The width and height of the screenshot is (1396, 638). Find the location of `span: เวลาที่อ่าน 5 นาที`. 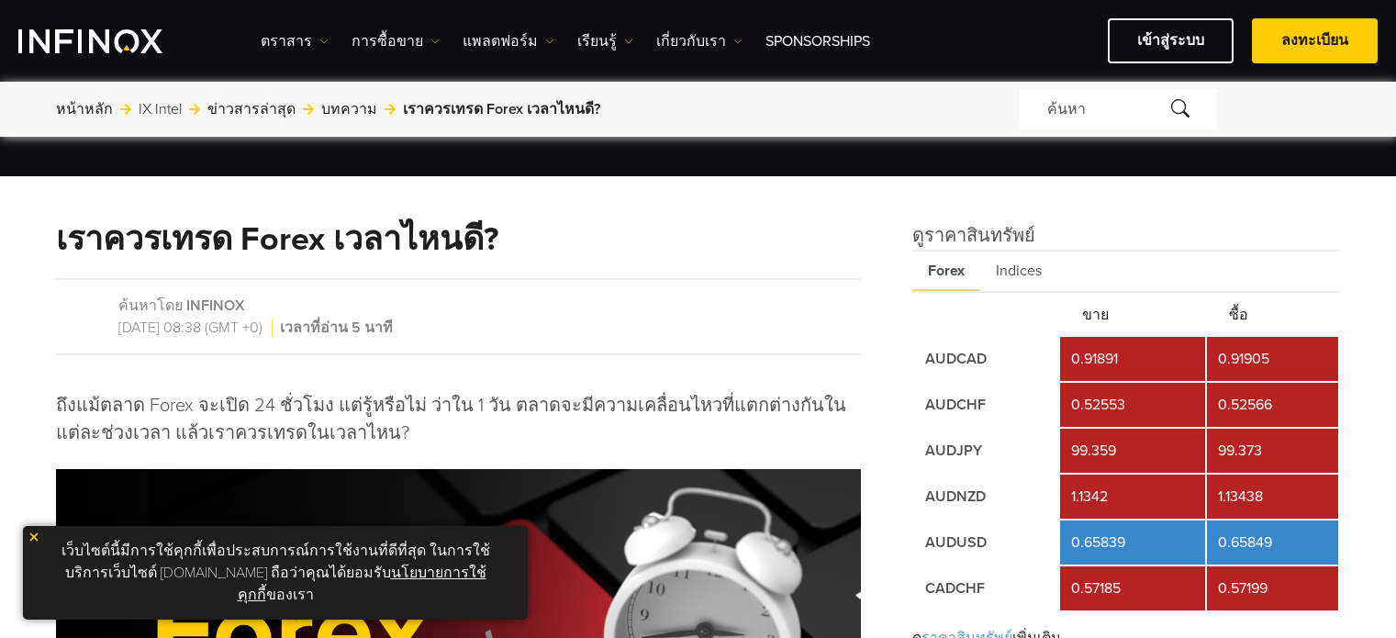

span: เวลาที่อ่าน 5 นาที is located at coordinates (334, 328).